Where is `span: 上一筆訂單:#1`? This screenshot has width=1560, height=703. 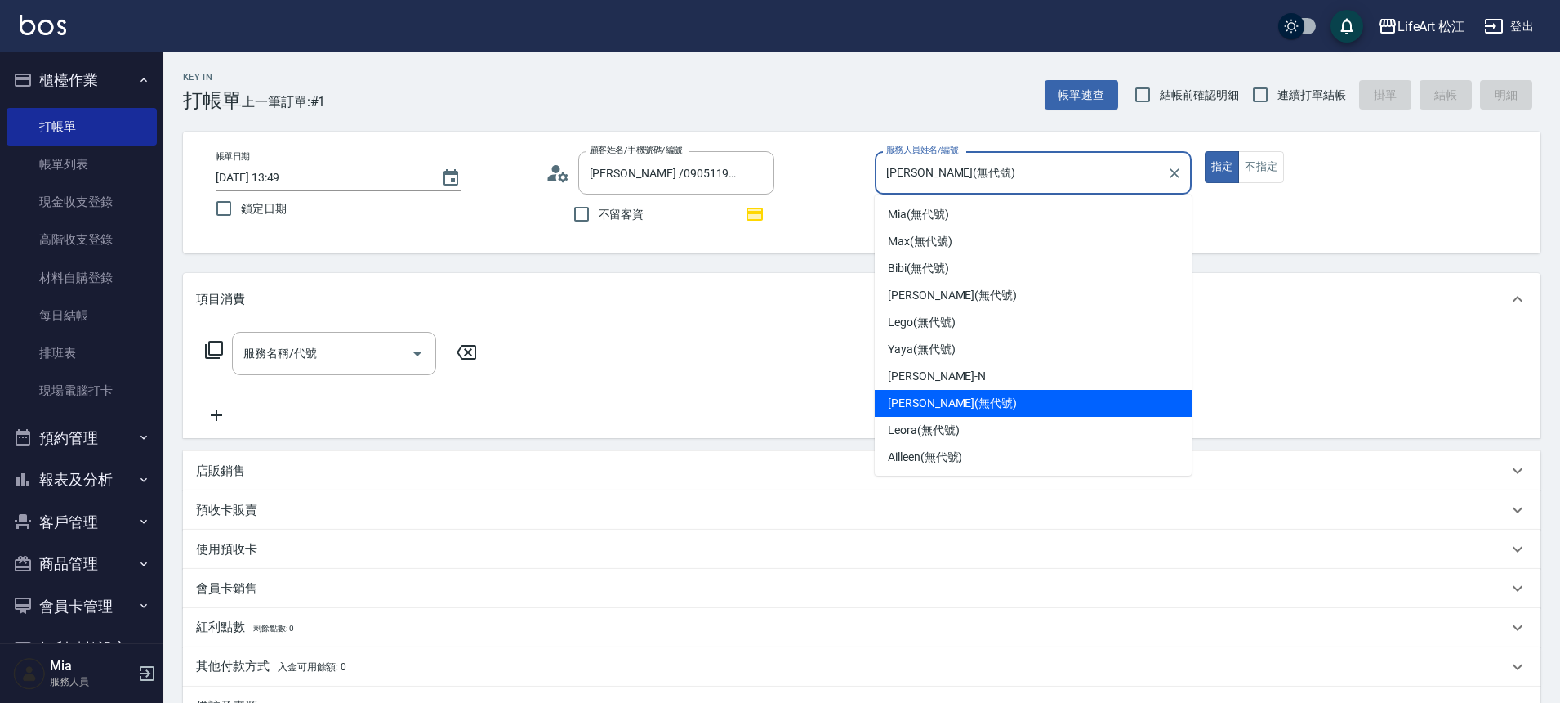 span: 上一筆訂單:#1 is located at coordinates (283, 101).